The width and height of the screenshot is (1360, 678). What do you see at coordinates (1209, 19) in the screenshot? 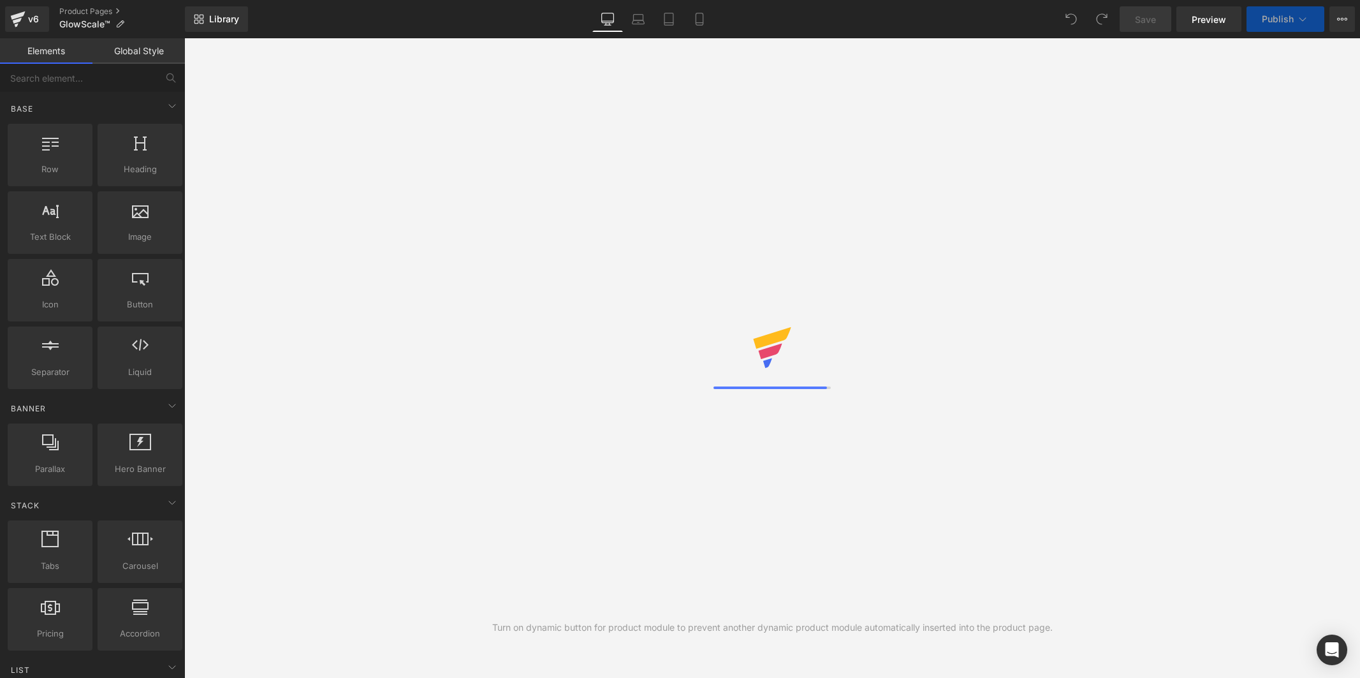
I see `span: Preview` at bounding box center [1209, 19].